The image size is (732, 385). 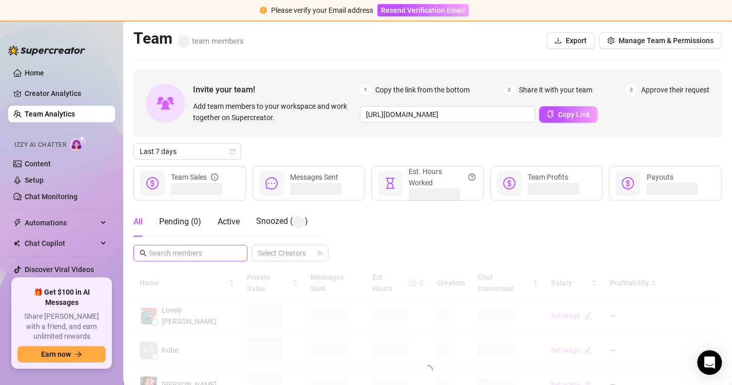 I want to click on span: Copy the link from the bottom, so click(x=423, y=90).